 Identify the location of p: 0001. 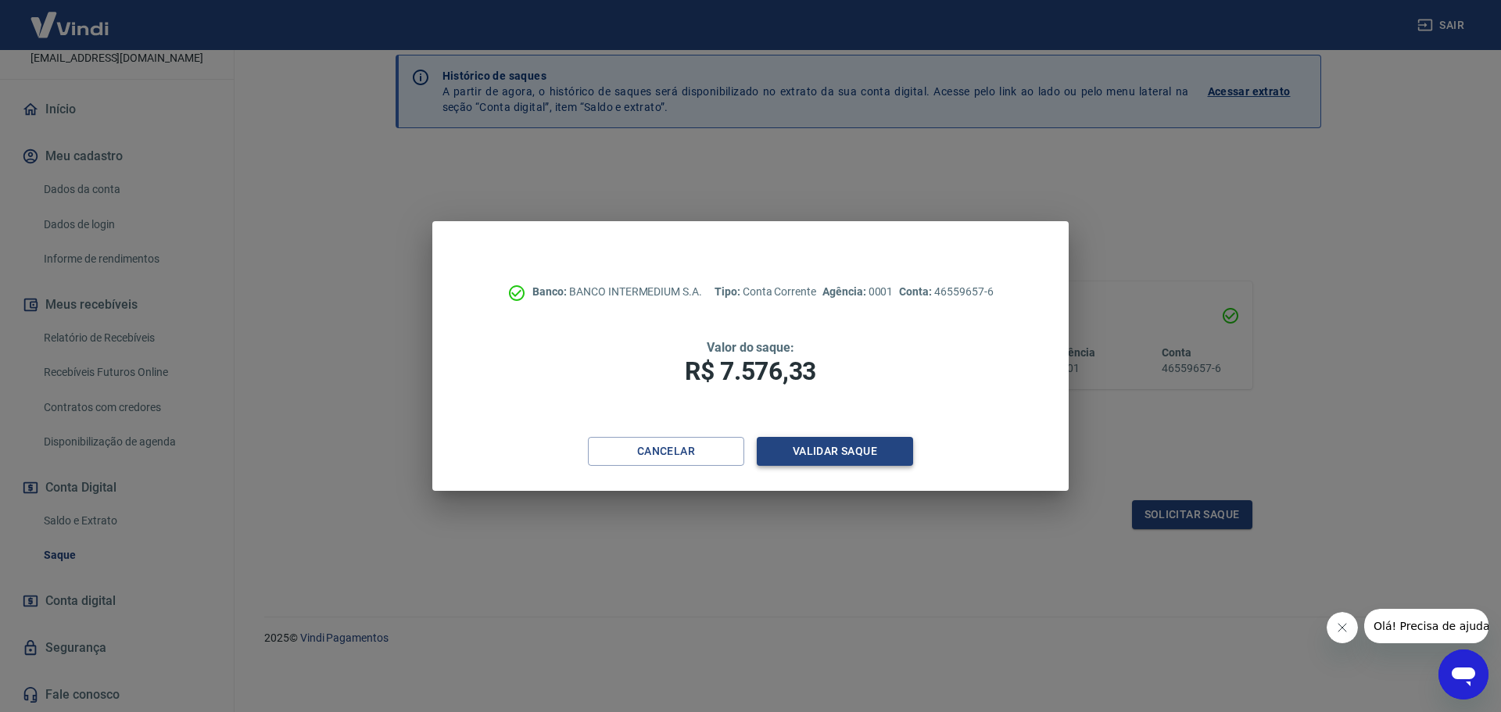
(857, 292).